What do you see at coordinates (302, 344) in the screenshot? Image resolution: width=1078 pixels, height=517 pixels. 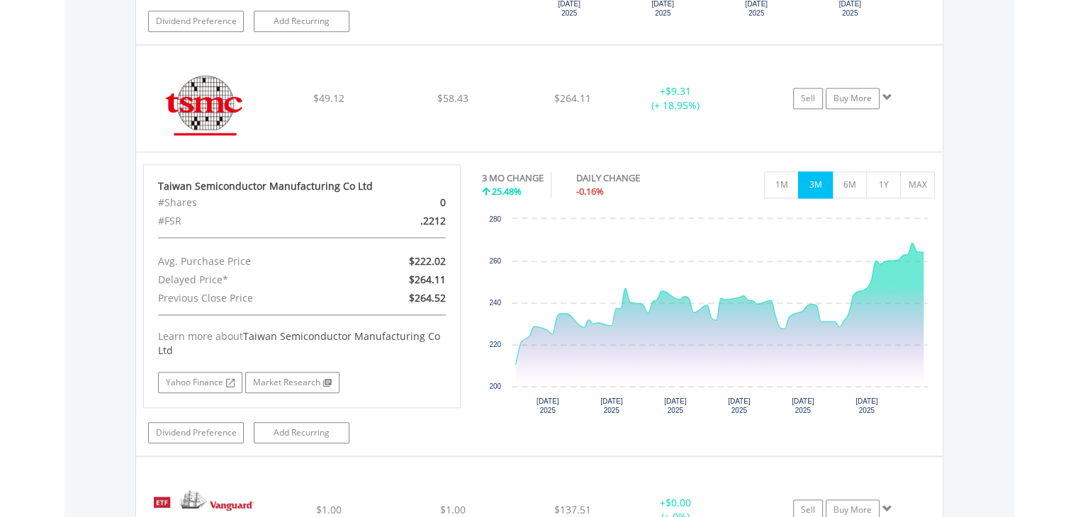 I see `div: Learn more about` at bounding box center [302, 344].